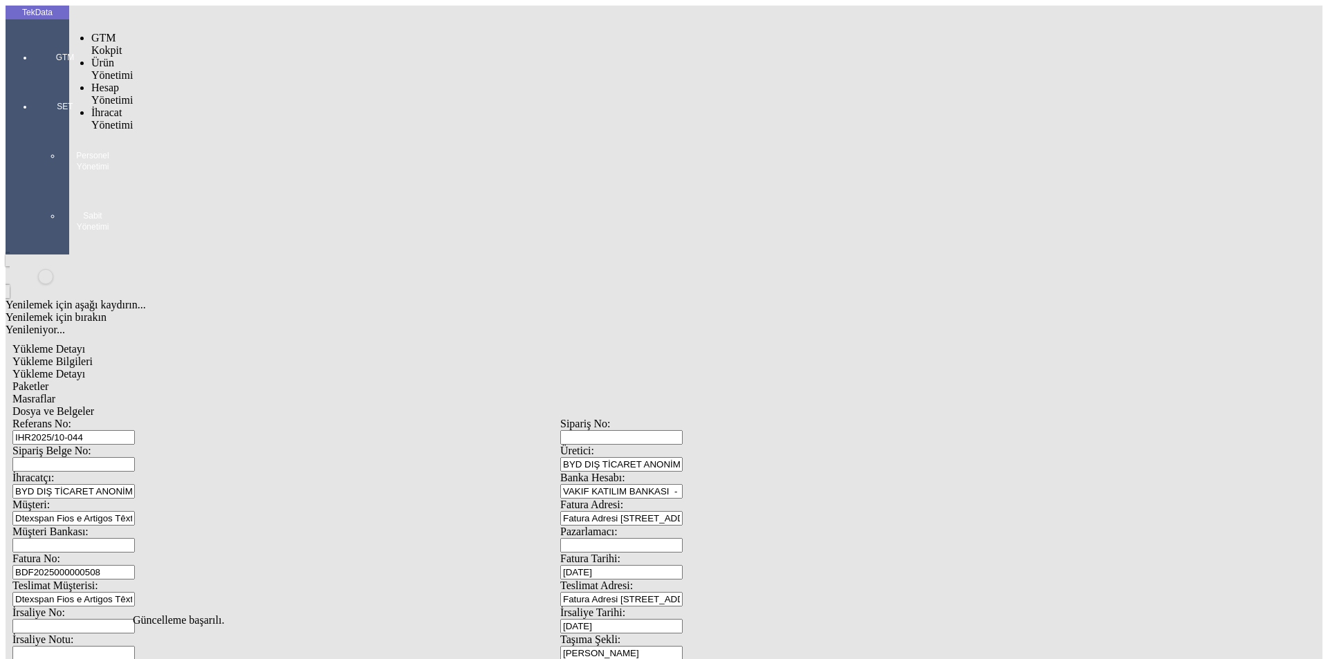  I want to click on span: İhracat Yönetimi, so click(112, 118).